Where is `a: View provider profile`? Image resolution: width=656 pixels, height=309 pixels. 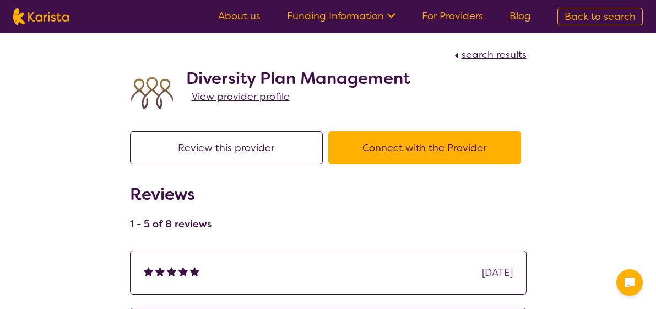
a: View provider profile is located at coordinates (241, 96).